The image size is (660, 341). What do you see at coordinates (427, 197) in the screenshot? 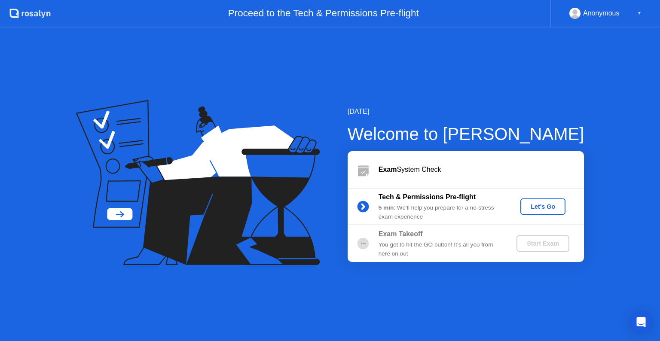
I see `b: Tech & Permissions Pre-flight` at bounding box center [427, 197].